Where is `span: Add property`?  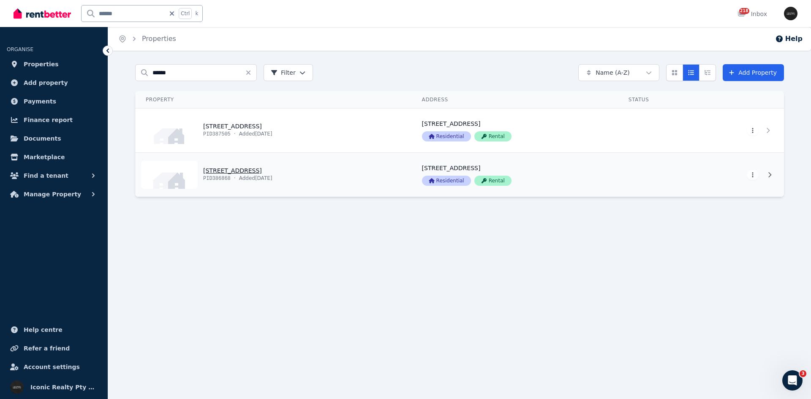 span: Add property is located at coordinates (46, 83).